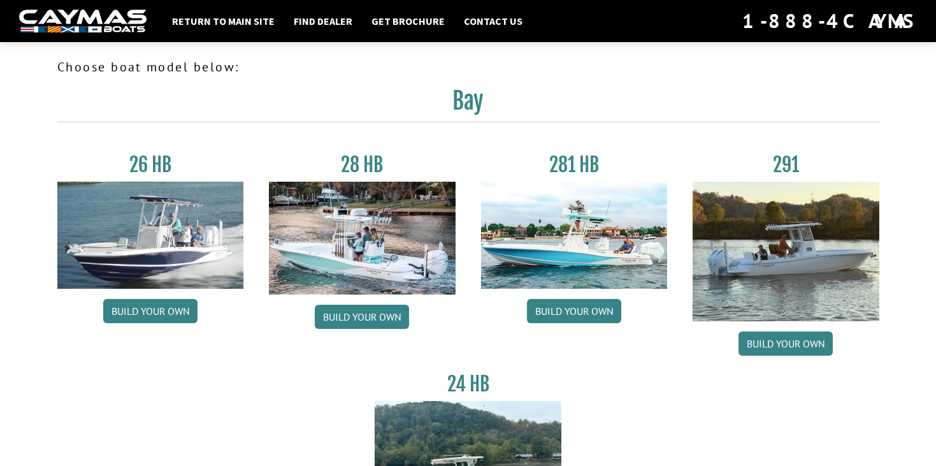 This screenshot has width=936, height=466. I want to click on h3: 26 HB, so click(150, 164).